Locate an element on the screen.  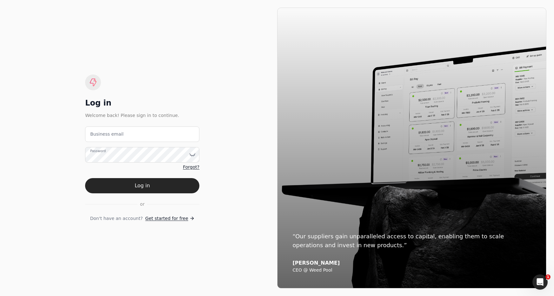
div: CEO @ Weed Pool is located at coordinates (412, 271).